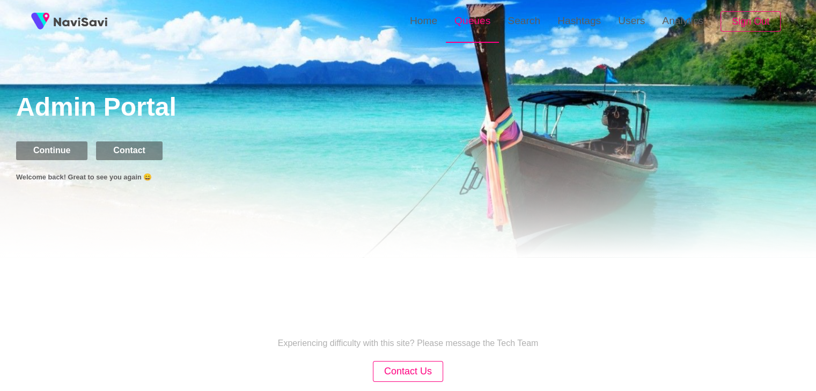 This screenshot has width=816, height=391. Describe the element at coordinates (416, 108) in the screenshot. I see `h1: Admin Portal` at that location.